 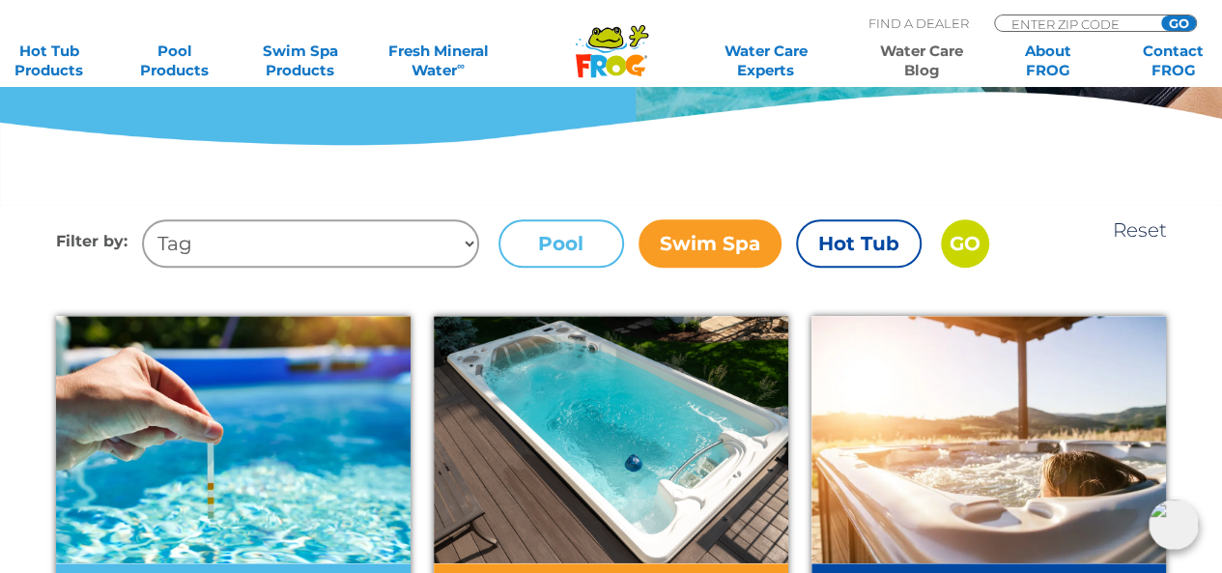 What do you see at coordinates (99, 244) in the screenshot?
I see `h4: Filter by:` at bounding box center [99, 244].